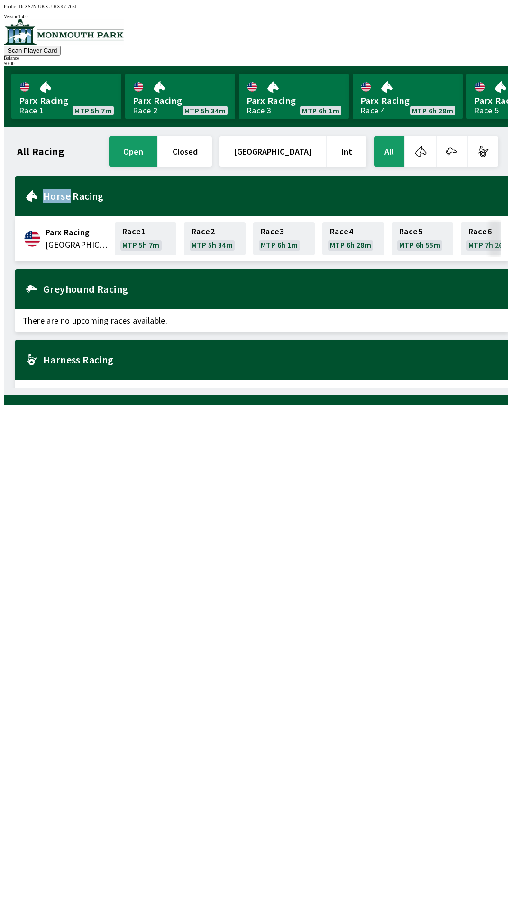  I want to click on a: Parx RacingRace 1MTP 5h 7m, so click(66, 96).